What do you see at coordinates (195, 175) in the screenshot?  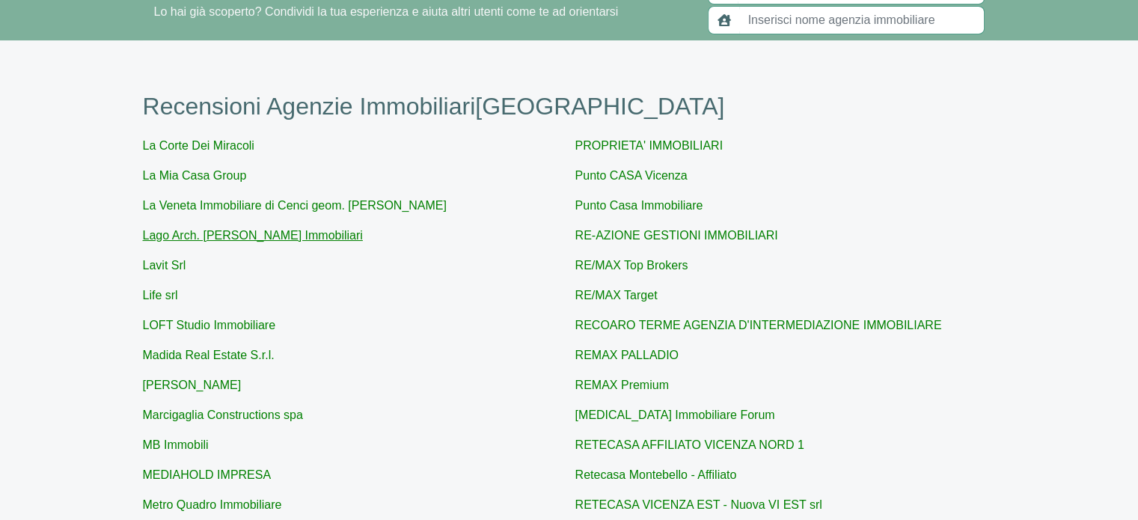 I see `a: La Mia Casa Group` at bounding box center [195, 175].